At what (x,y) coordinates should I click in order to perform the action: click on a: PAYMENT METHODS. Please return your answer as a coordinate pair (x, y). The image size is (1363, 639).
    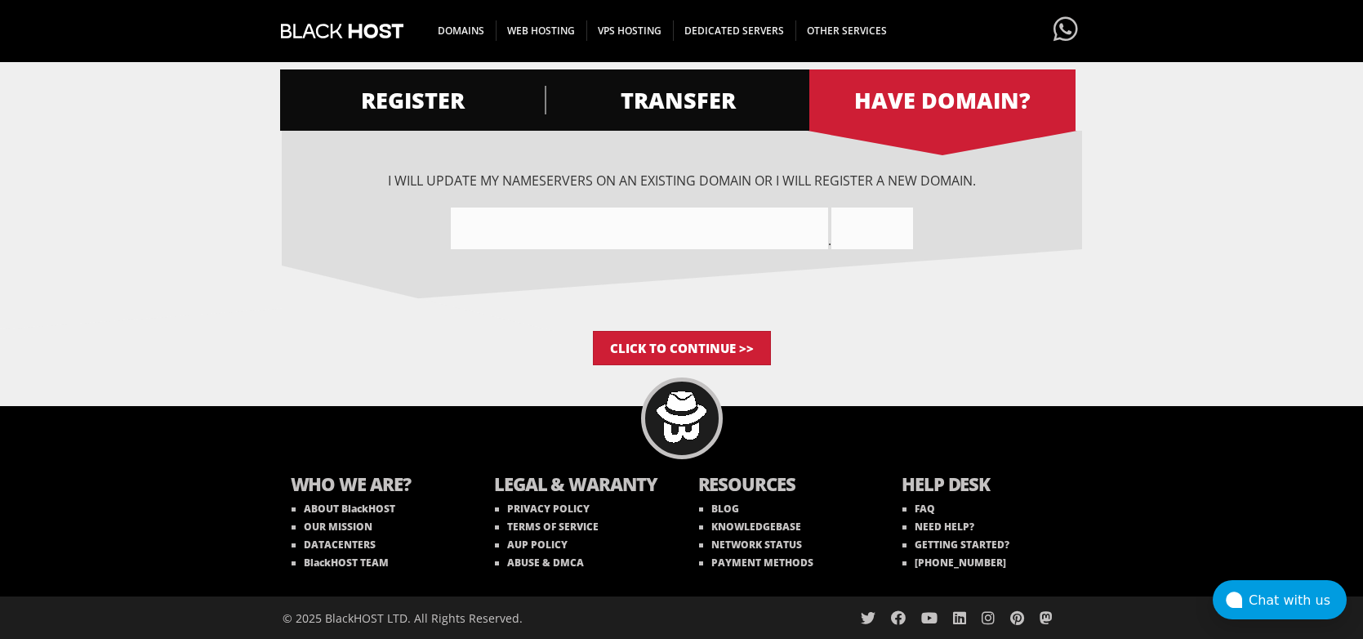
    Looking at the image, I should click on (756, 562).